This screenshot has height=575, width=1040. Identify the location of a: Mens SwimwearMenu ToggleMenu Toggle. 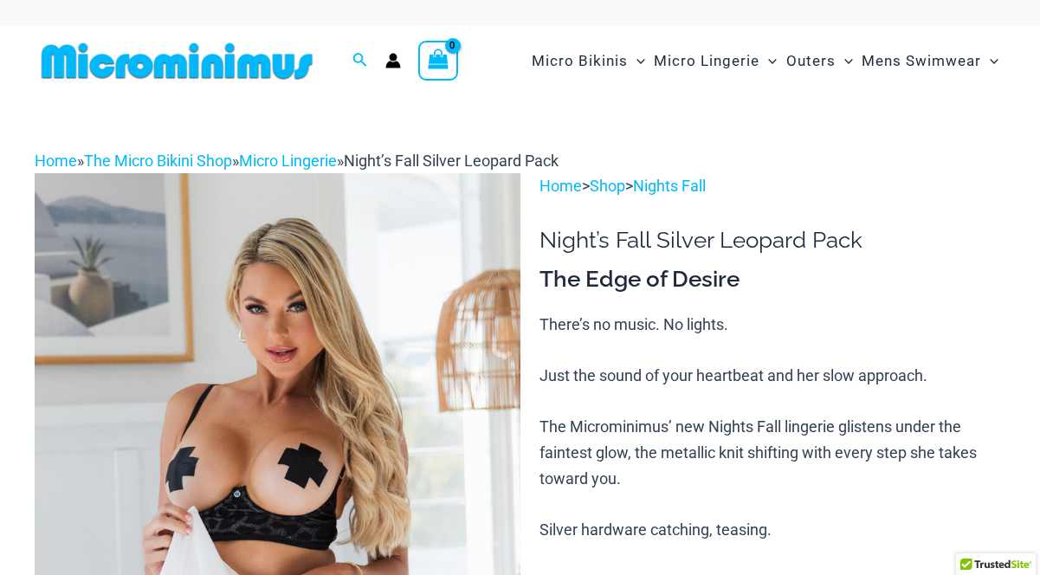
(930, 61).